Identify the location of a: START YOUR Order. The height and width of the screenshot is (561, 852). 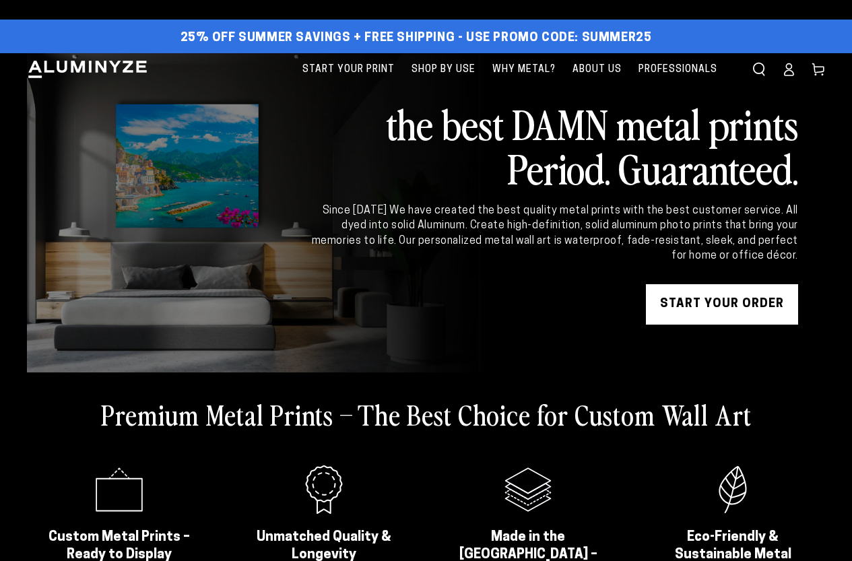
(722, 305).